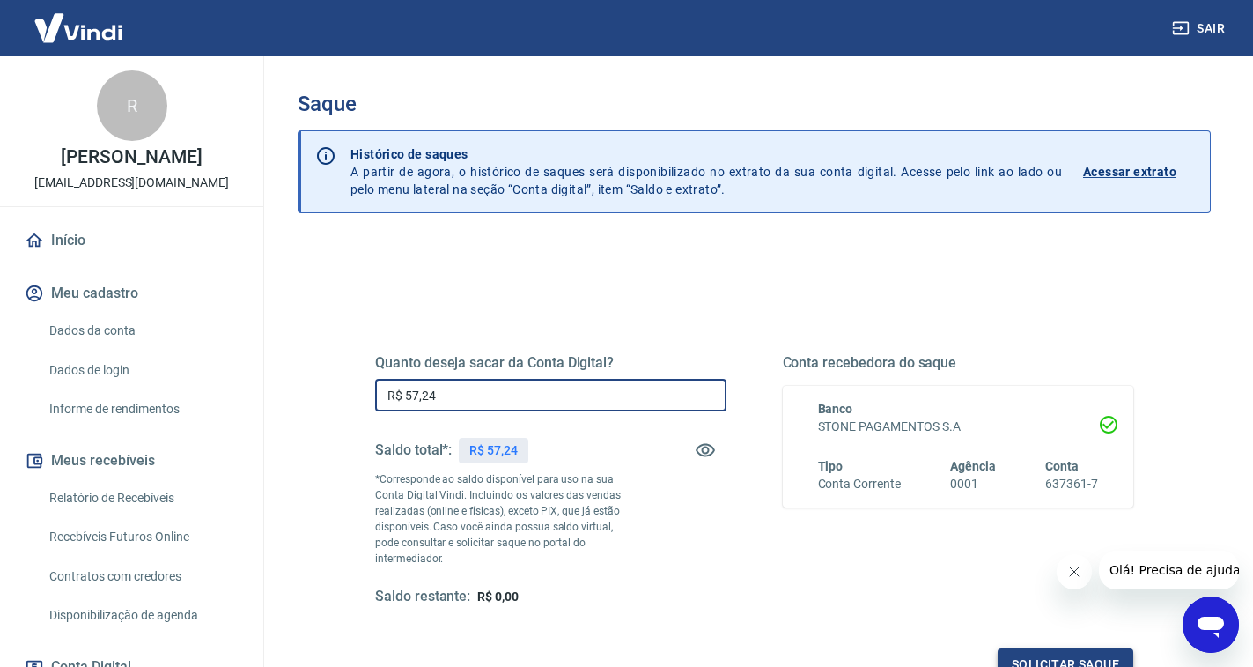 Image resolution: width=1253 pixels, height=667 pixels. I want to click on h5: Quanto deseja sacar da Conta Digital?, so click(550, 363).